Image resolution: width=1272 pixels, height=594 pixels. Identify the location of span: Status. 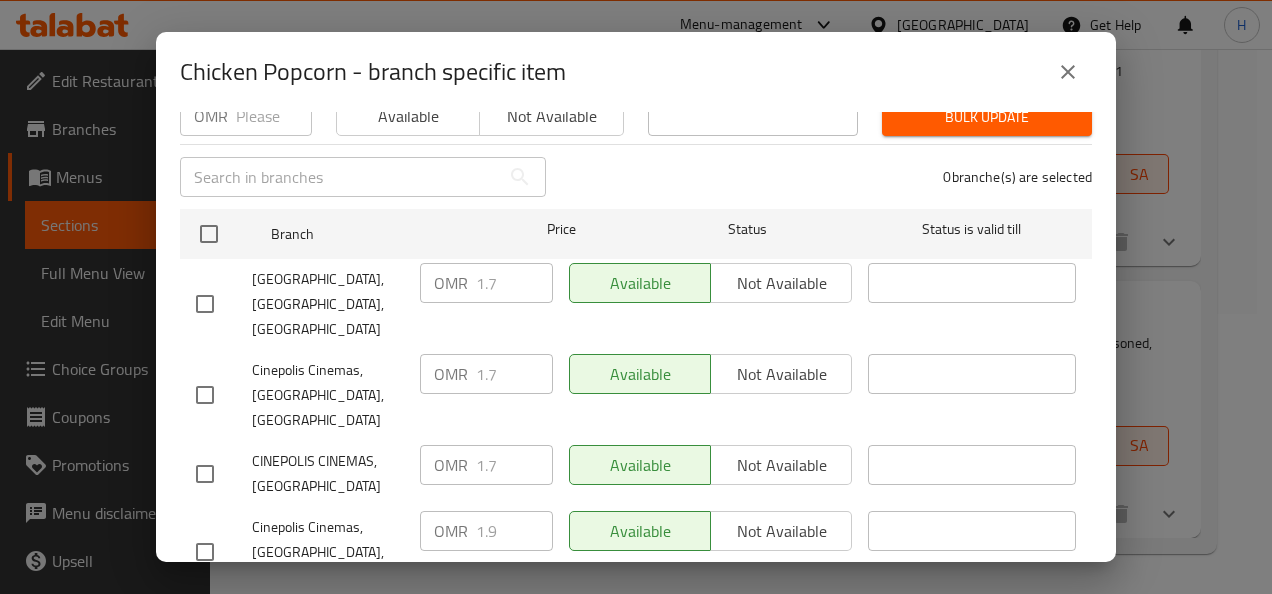
(748, 229).